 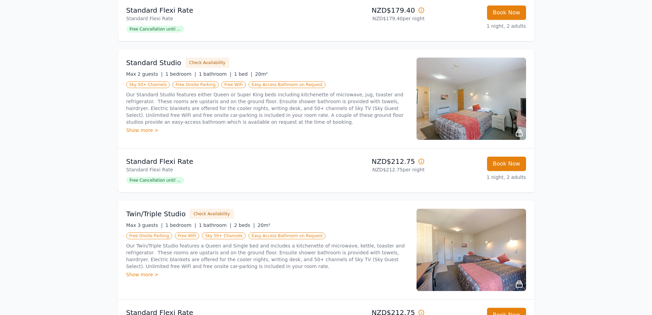 What do you see at coordinates (243, 74) in the screenshot?
I see `span: 1 bed |` at bounding box center [243, 74].